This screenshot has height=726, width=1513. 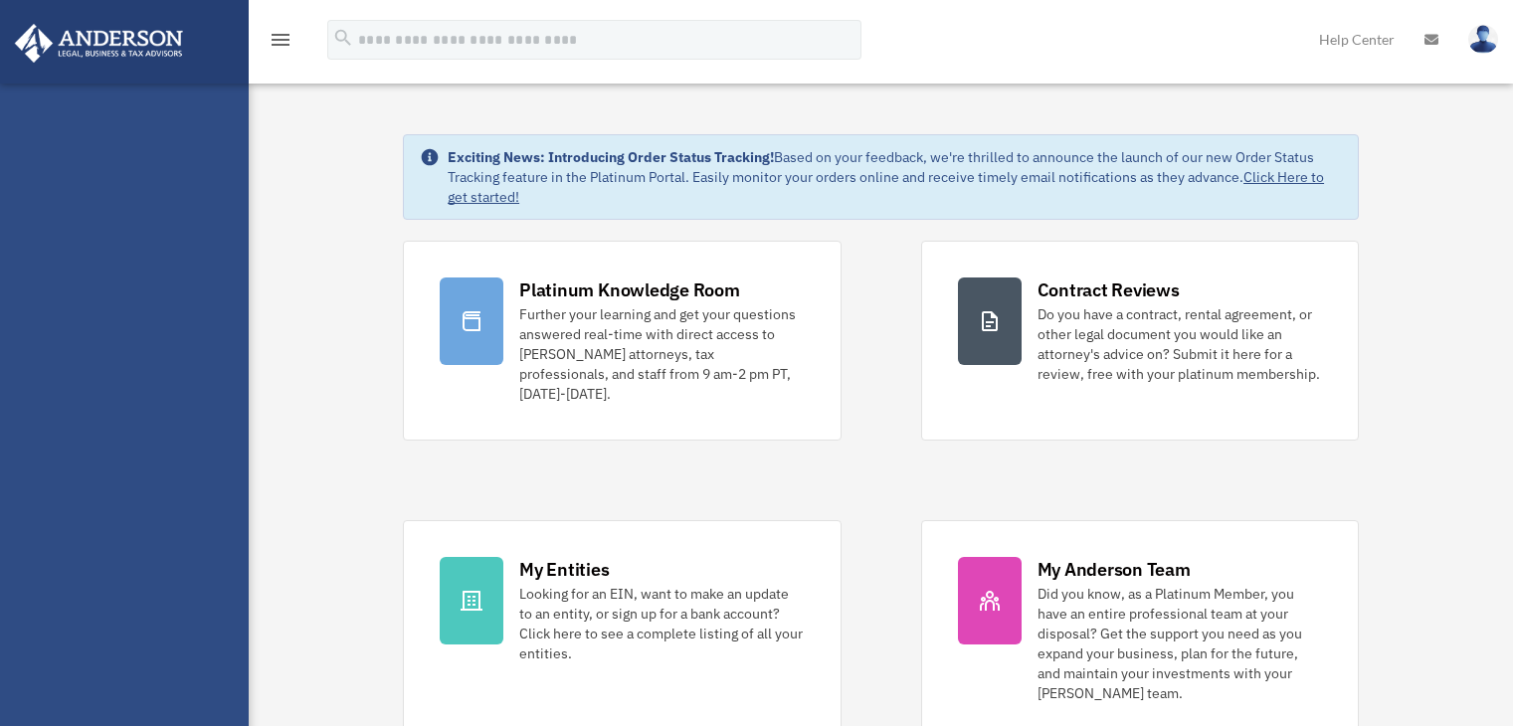 What do you see at coordinates (1114, 569) in the screenshot?
I see `div: My Anderson Team` at bounding box center [1114, 569].